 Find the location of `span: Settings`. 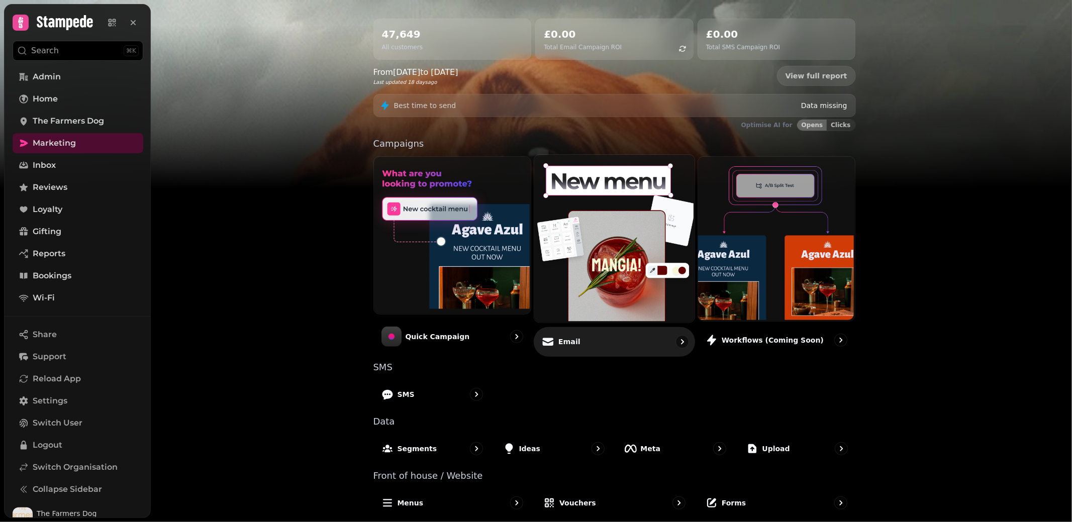

span: Settings is located at coordinates (50, 401).